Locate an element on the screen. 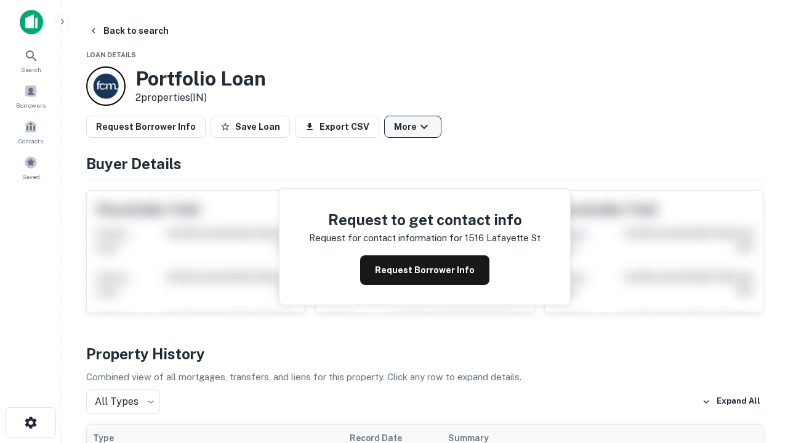 The width and height of the screenshot is (788, 443). p: 2 properties (IN) is located at coordinates (201, 98).